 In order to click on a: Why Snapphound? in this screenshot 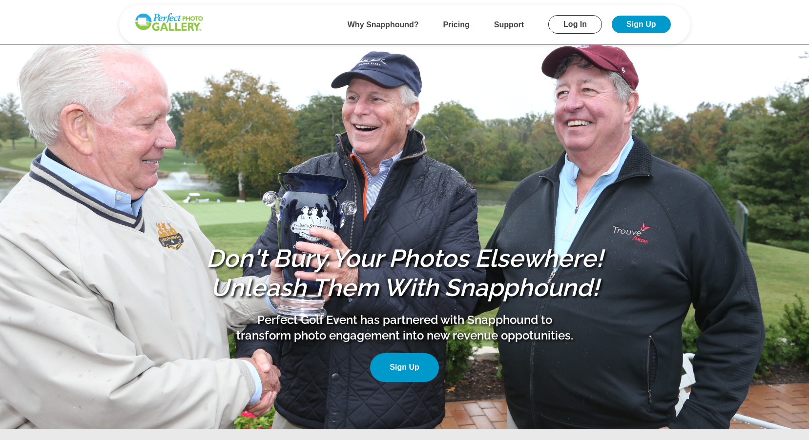, I will do `click(383, 24)`.